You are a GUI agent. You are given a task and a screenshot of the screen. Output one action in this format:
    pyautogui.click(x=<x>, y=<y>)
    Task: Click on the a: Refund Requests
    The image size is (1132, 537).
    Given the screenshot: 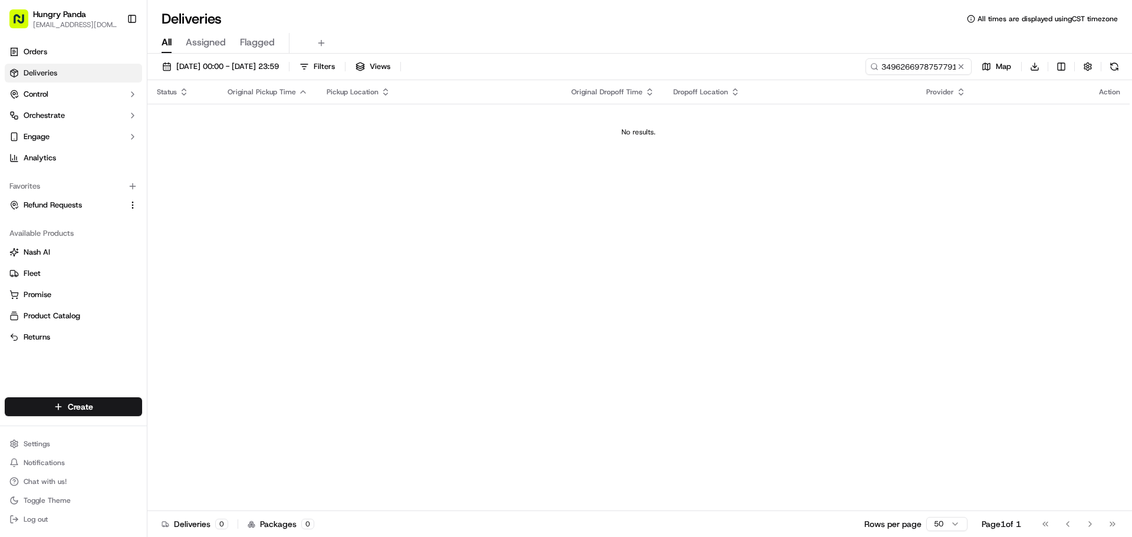 What is the action you would take?
    pyautogui.click(x=66, y=205)
    